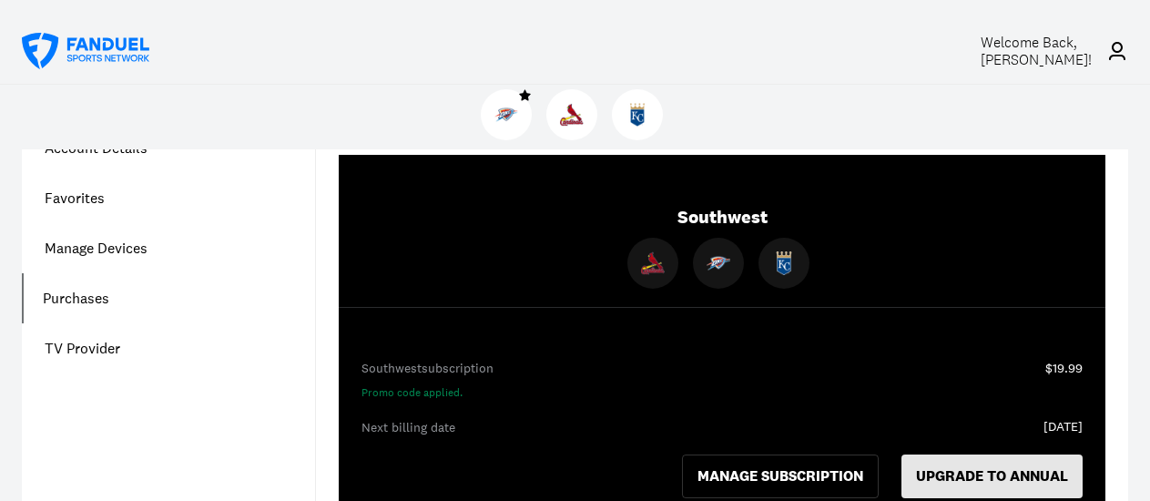 This screenshot has height=501, width=1150. I want to click on a: ThunderThunder, so click(510, 135).